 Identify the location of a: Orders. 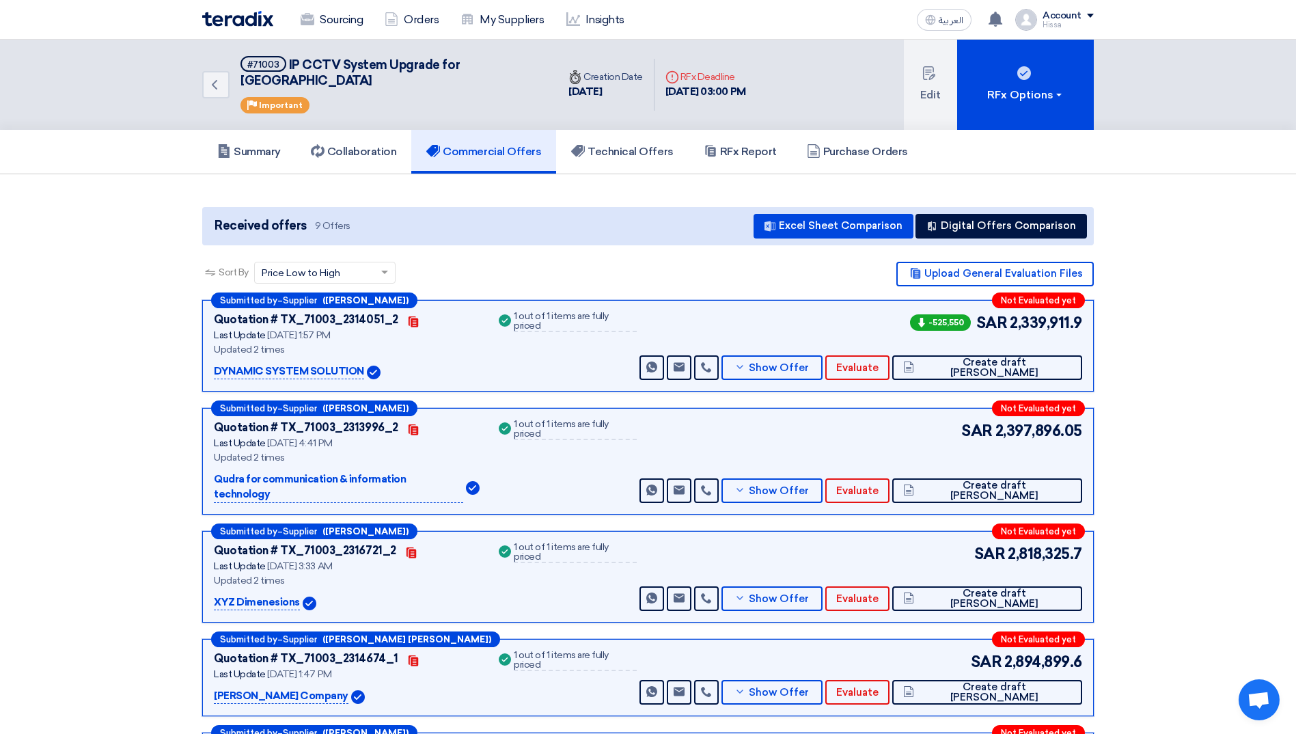
(411, 20).